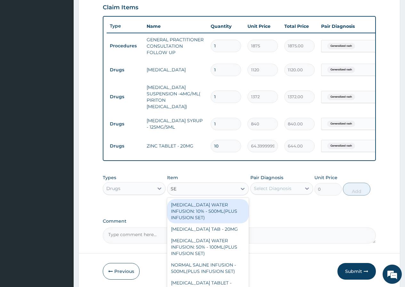 This screenshot has width=405, height=287. What do you see at coordinates (353, 26) in the screenshot?
I see `th: Pair Diagnosis` at bounding box center [353, 26].